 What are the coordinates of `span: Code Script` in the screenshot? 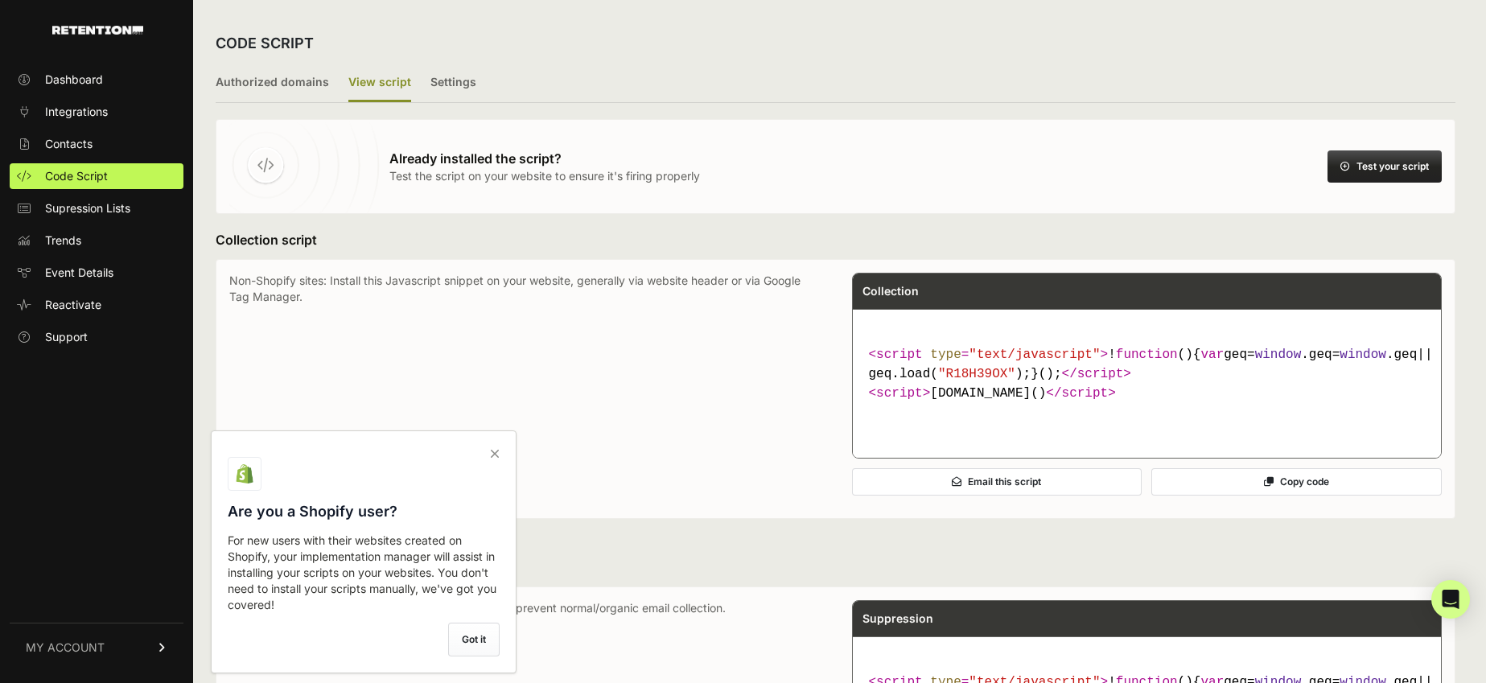 It's located at (76, 176).